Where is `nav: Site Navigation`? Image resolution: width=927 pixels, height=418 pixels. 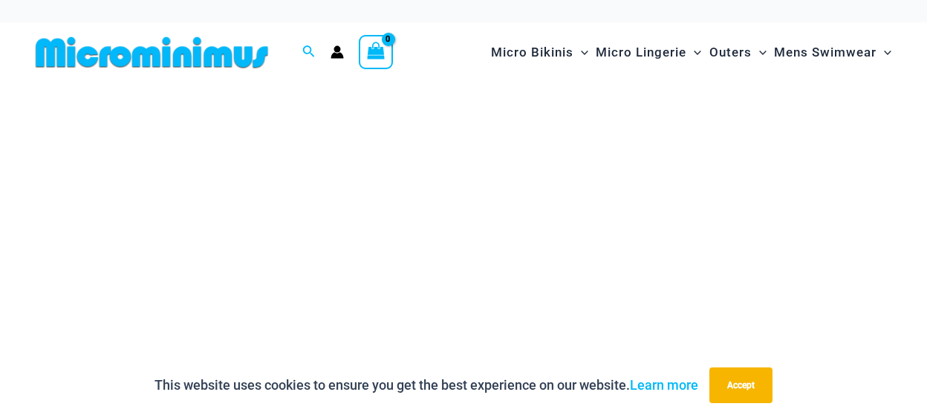 nav: Site Navigation is located at coordinates (691, 52).